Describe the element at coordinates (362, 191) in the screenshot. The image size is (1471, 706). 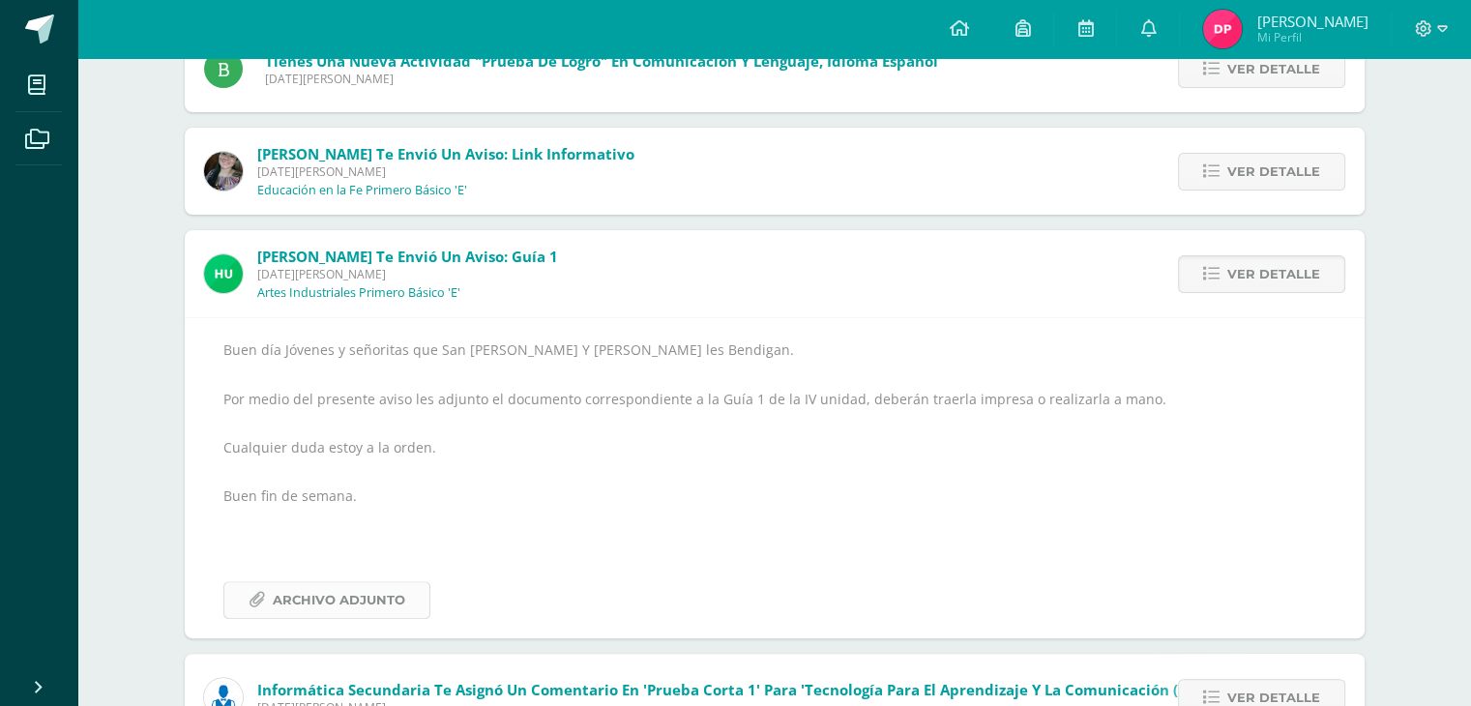
I see `p: Educación en la Fe Primero Básico 'E'` at that location.